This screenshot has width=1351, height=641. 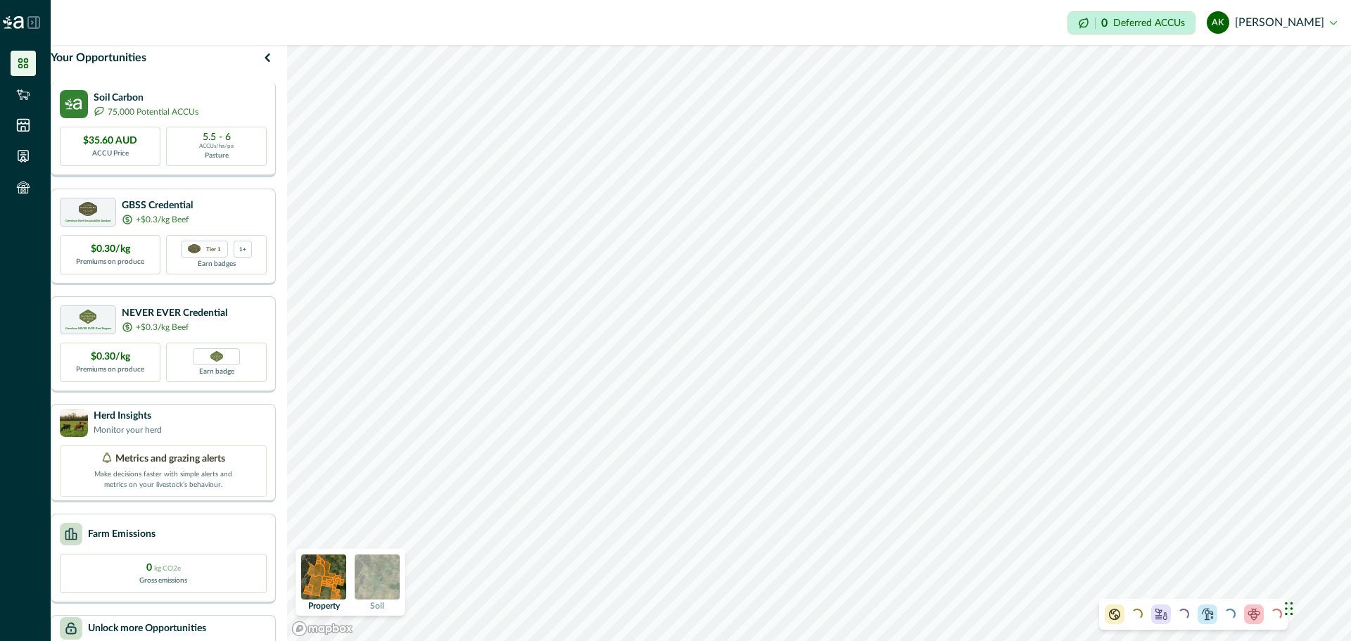 I want to click on p: Make decisions faster with simple alerts and metrics on your livestock’s behaviour., so click(x=163, y=479).